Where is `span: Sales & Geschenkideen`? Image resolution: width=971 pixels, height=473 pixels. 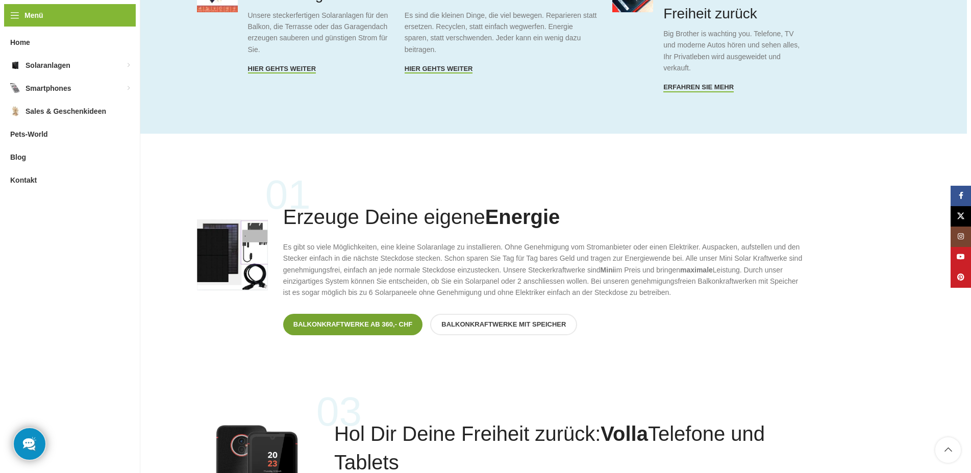 span: Sales & Geschenkideen is located at coordinates (66, 111).